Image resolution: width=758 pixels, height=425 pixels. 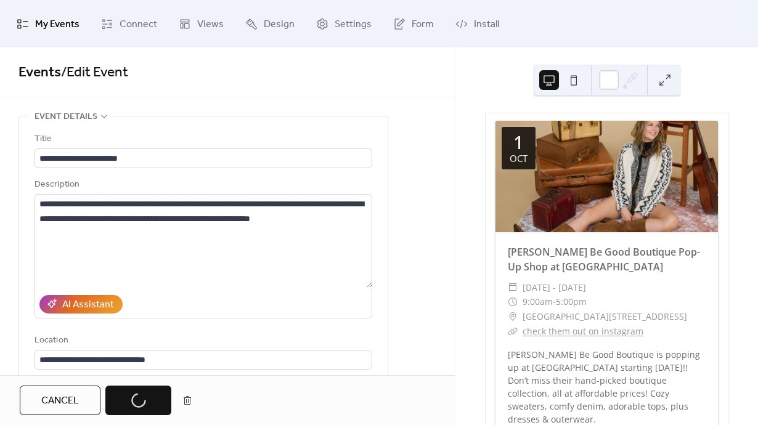 I want to click on button: Cancel, so click(x=60, y=401).